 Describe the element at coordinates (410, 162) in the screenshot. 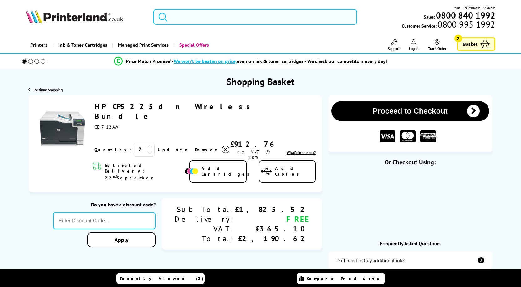

I see `div: Or Checkout Using:` at that location.